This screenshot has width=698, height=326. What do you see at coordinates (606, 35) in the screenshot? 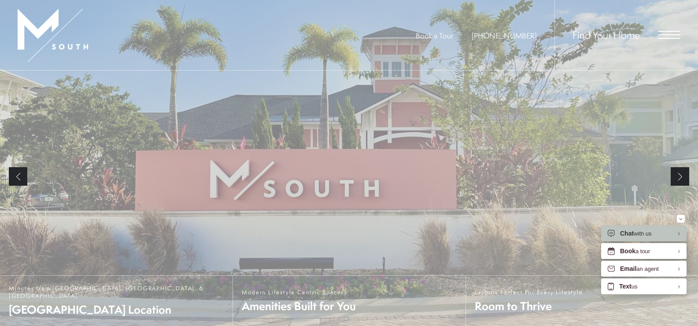
I see `span: Find Your Home` at bounding box center [606, 35].